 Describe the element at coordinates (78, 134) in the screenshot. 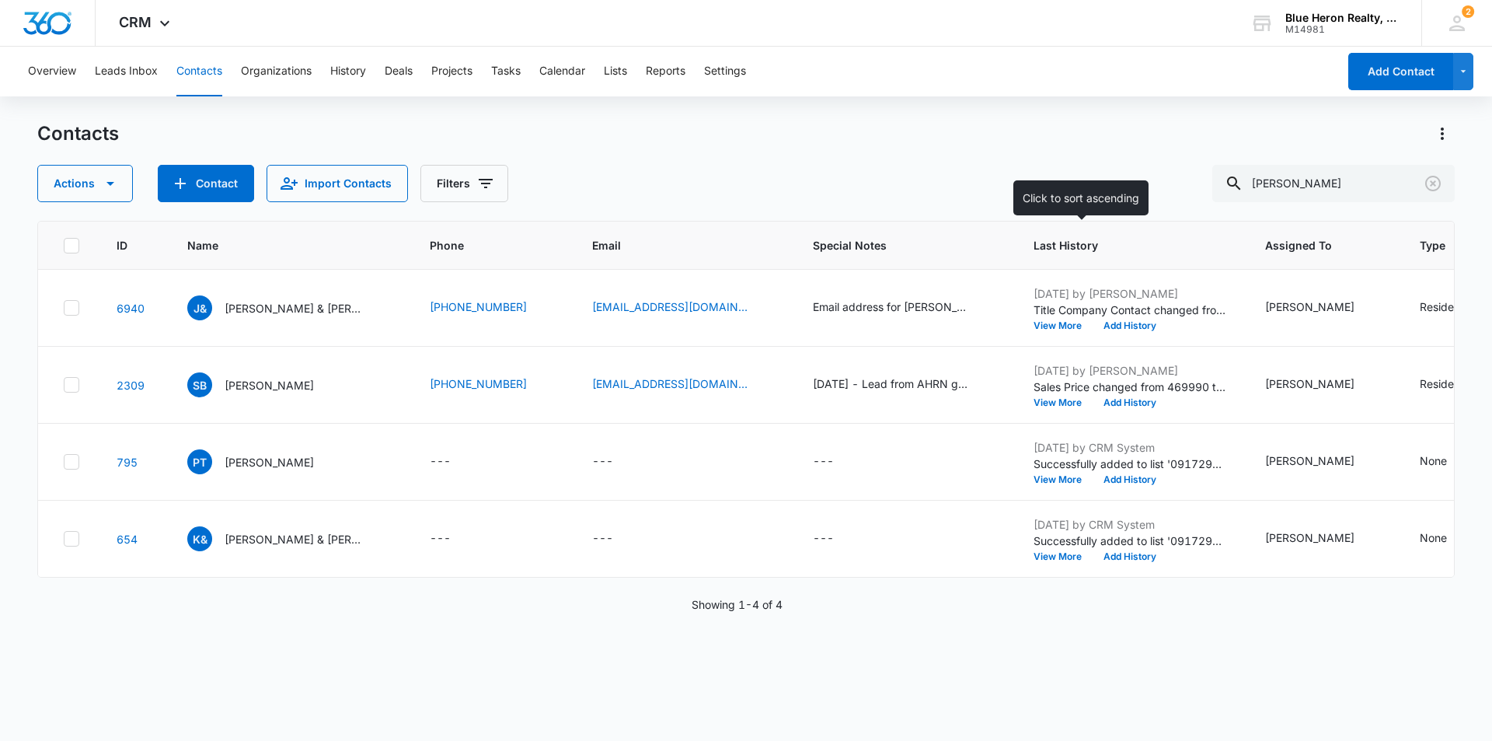

I see `h1: Contacts` at that location.